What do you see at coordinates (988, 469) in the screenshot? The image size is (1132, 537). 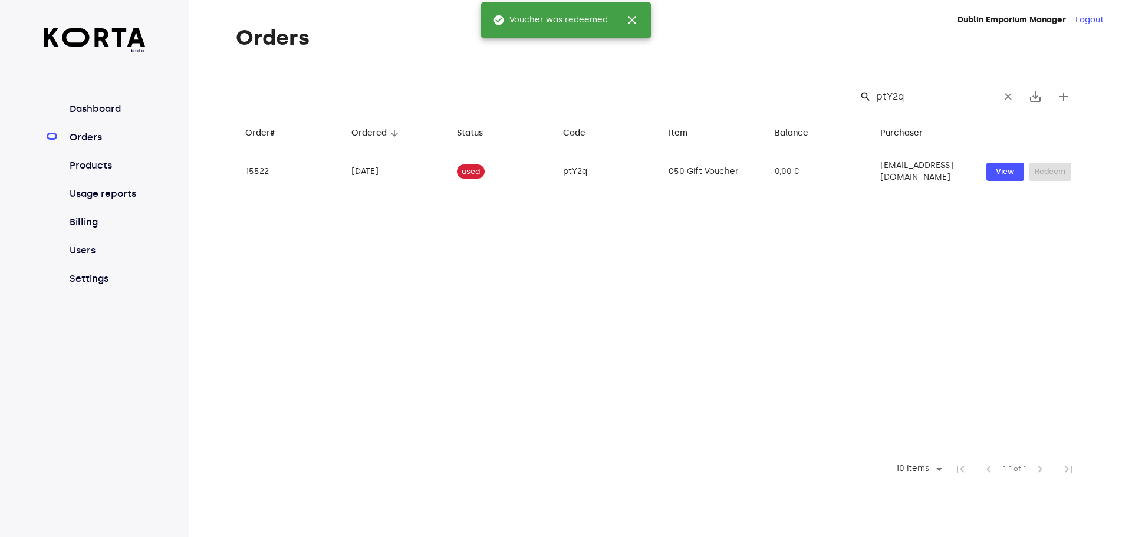 I see `span: Previous Page` at bounding box center [988, 469].